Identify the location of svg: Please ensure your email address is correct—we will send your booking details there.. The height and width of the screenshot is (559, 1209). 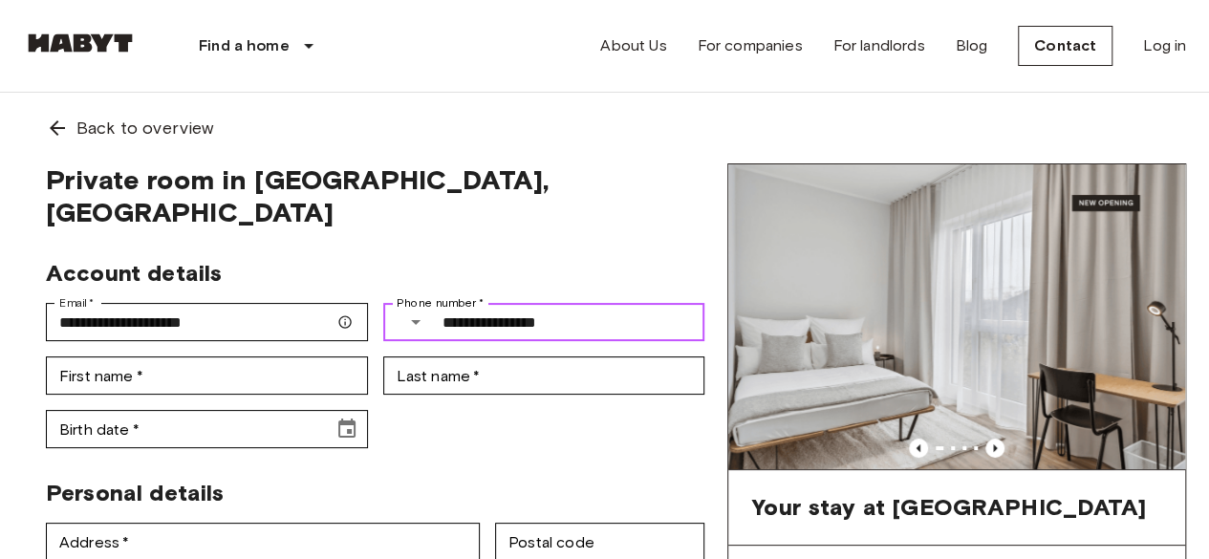
(345, 322).